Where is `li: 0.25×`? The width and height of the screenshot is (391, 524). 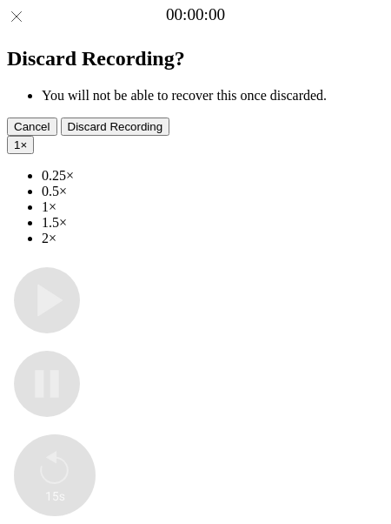
li: 0.25× is located at coordinates (213, 176).